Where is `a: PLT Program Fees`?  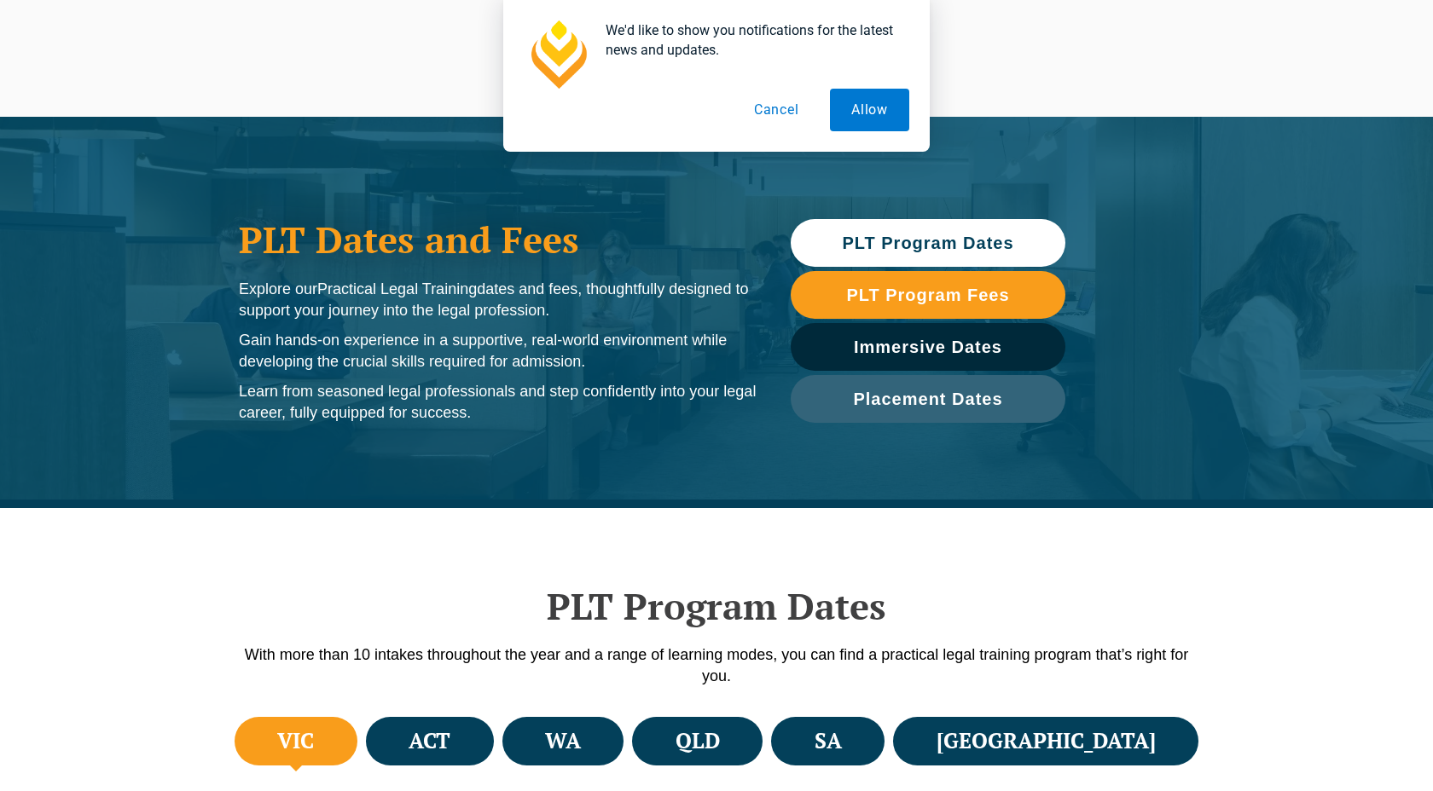 a: PLT Program Fees is located at coordinates (928, 295).